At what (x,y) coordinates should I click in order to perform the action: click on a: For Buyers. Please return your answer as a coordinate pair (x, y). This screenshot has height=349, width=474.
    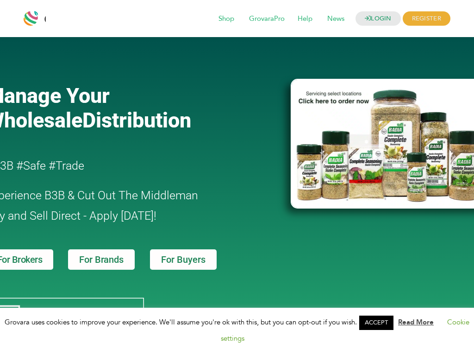
    Looking at the image, I should click on (183, 259).